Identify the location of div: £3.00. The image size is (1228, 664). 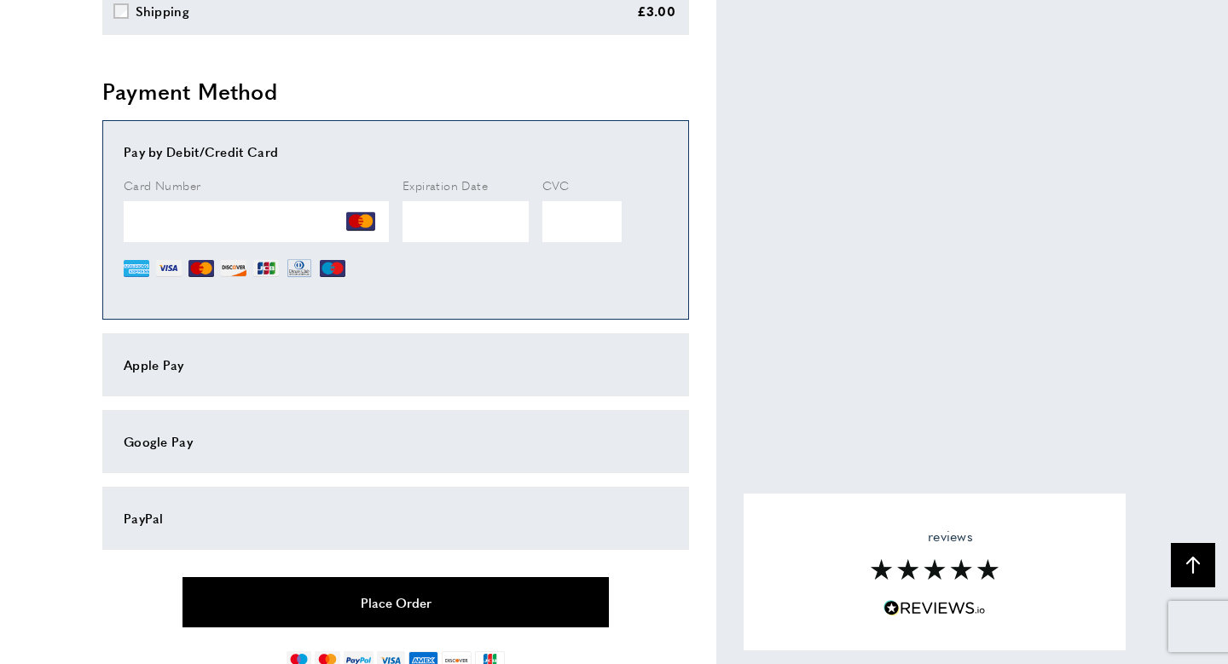
(656, 11).